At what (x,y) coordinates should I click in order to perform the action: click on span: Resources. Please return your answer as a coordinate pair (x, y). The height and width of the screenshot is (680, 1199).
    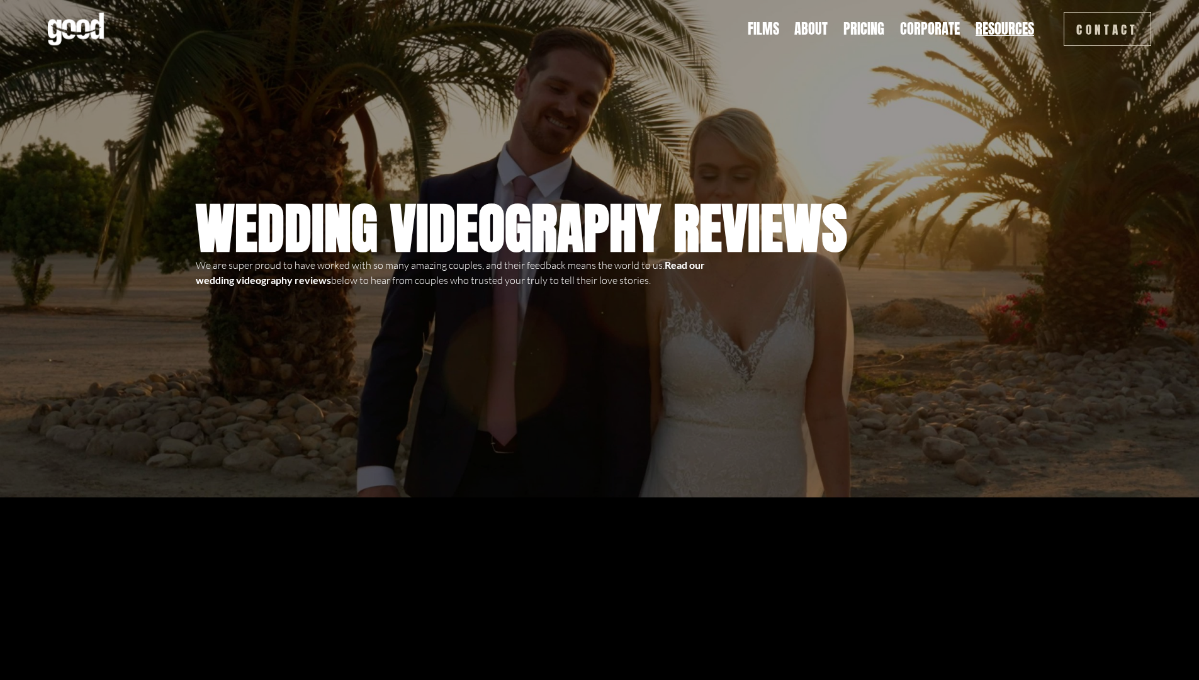
    Looking at the image, I should click on (1004, 29).